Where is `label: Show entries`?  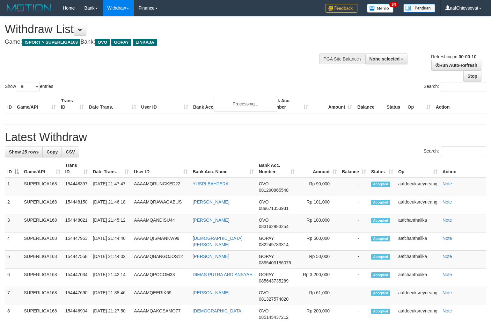 label: Show entries is located at coordinates (29, 87).